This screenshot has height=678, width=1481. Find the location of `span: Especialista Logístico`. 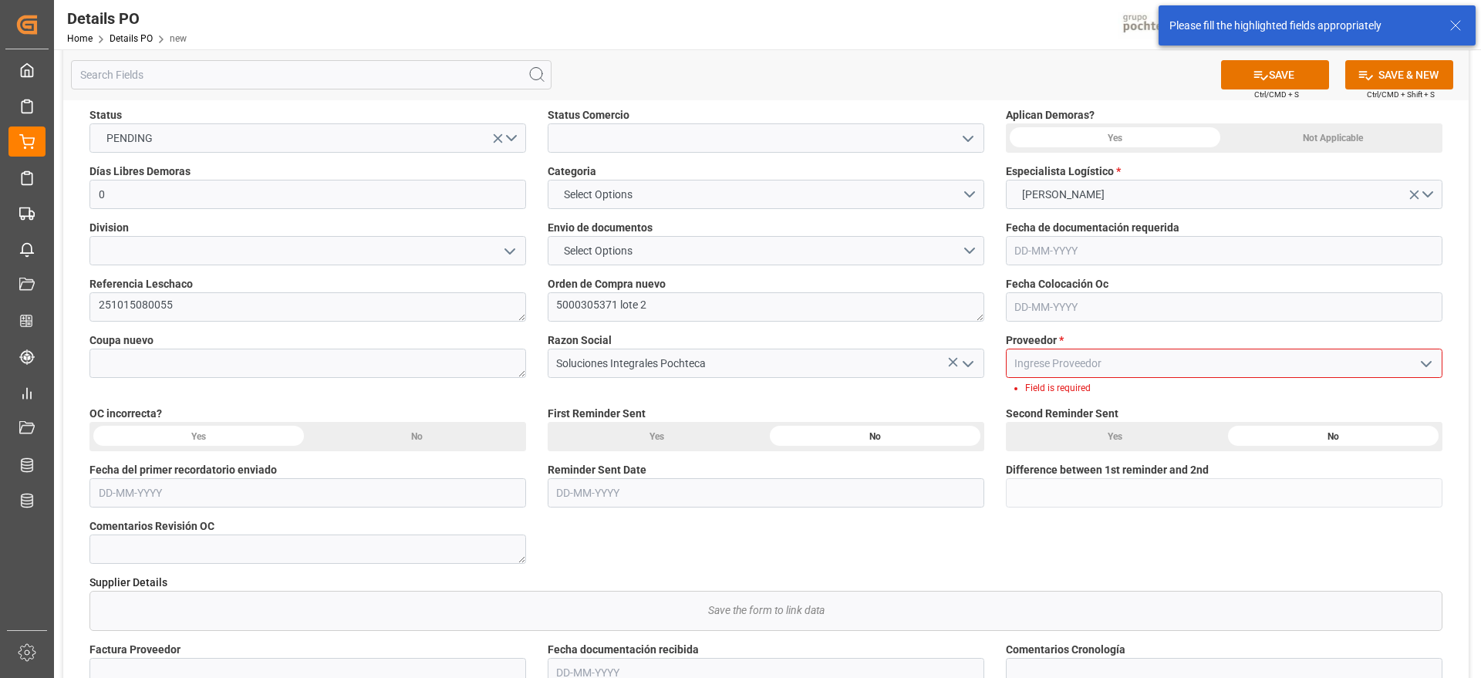

span: Especialista Logístico is located at coordinates (1063, 171).